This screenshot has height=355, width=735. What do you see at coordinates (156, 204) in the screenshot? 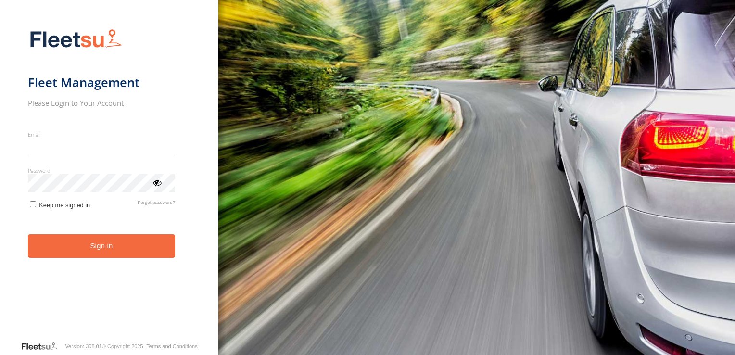
I see `a: Forgot password?` at bounding box center [156, 204].